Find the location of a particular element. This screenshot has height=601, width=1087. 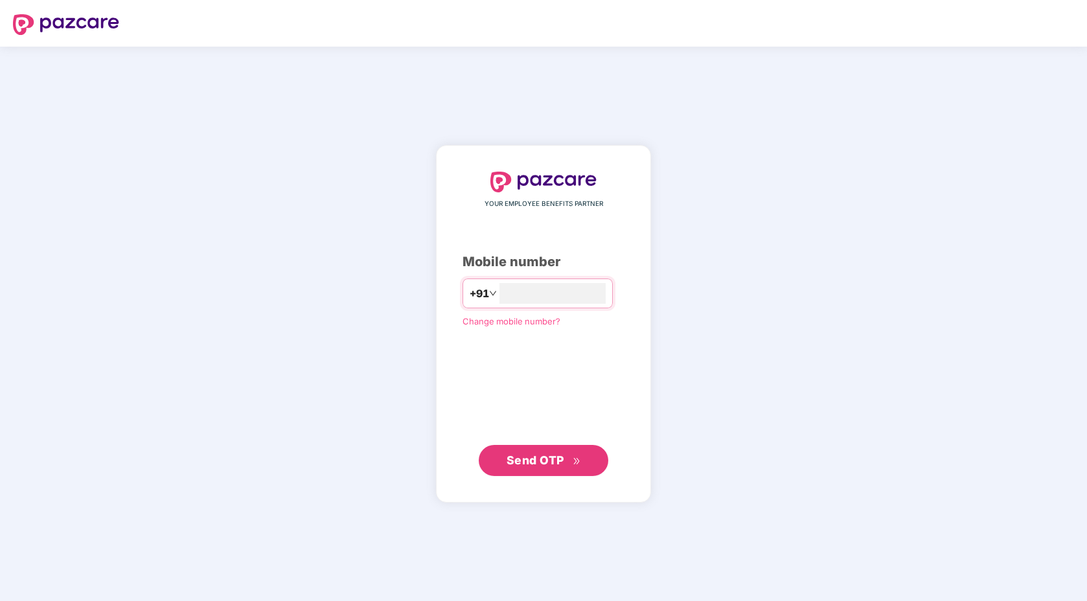

span: +91 is located at coordinates (480, 294).